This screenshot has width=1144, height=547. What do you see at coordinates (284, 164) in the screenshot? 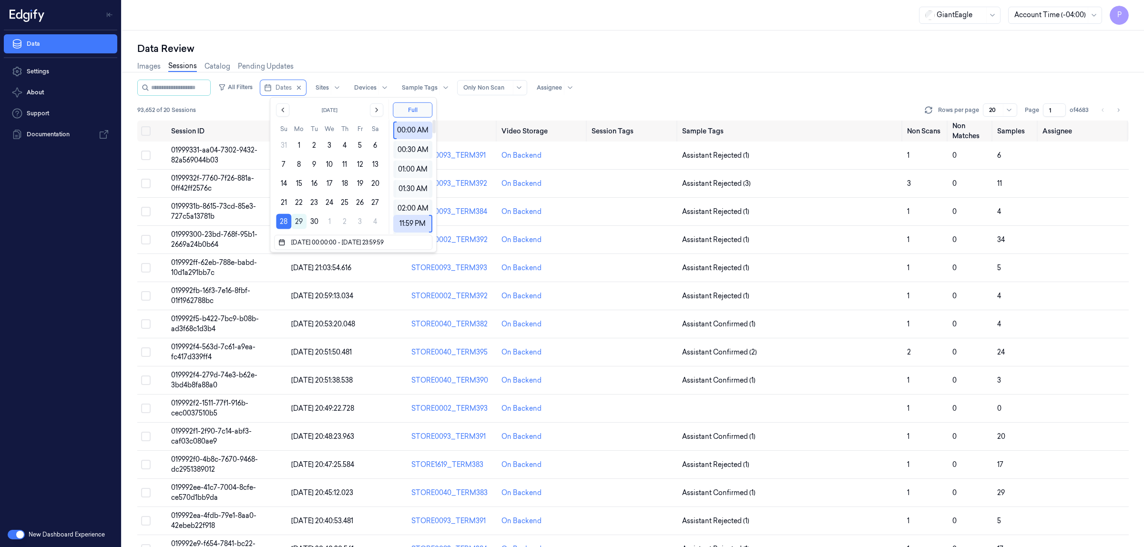
I see `button: Sunday, September 7th, 2025` at bounding box center [284, 164].